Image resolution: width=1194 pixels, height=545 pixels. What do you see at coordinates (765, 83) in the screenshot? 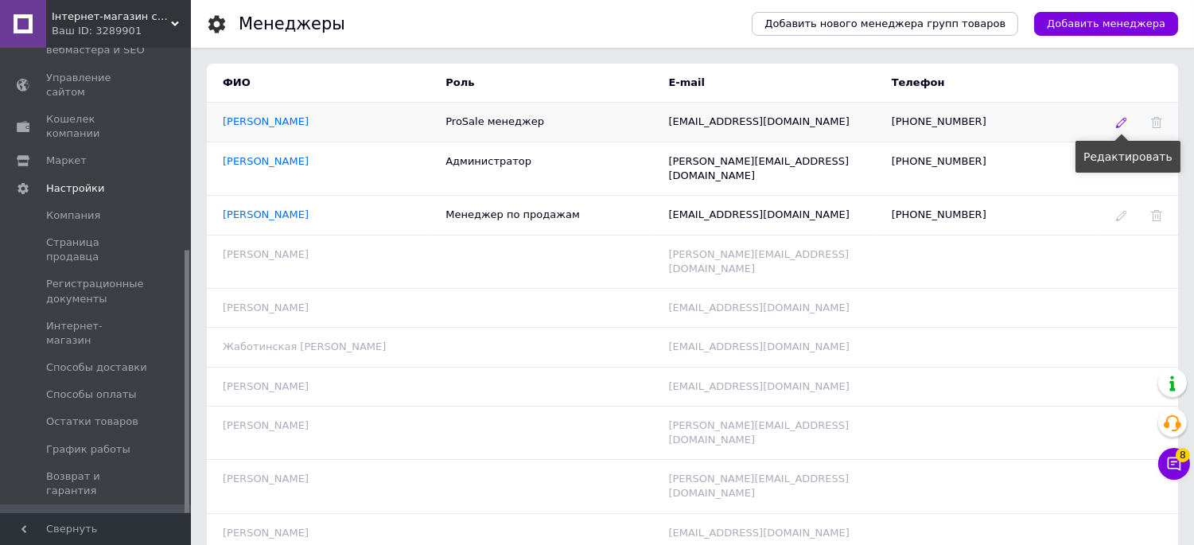
I see `td: E-mail` at bounding box center [765, 83].